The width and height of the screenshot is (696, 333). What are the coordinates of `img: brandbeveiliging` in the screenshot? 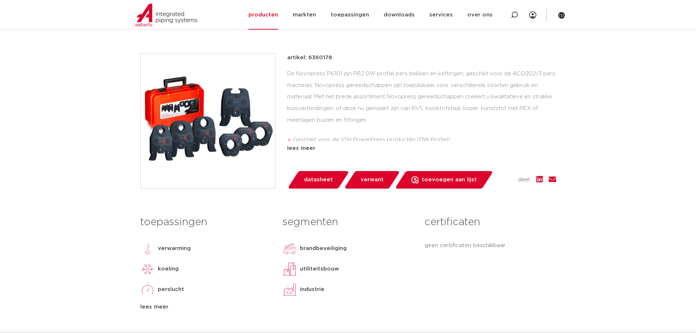 It's located at (290, 248).